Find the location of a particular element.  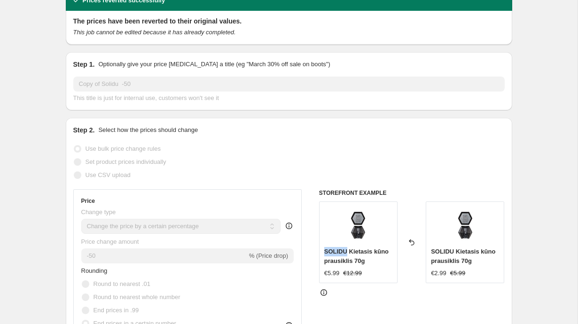

span: This title is just for internal use, customers won't see it is located at coordinates (146, 98).